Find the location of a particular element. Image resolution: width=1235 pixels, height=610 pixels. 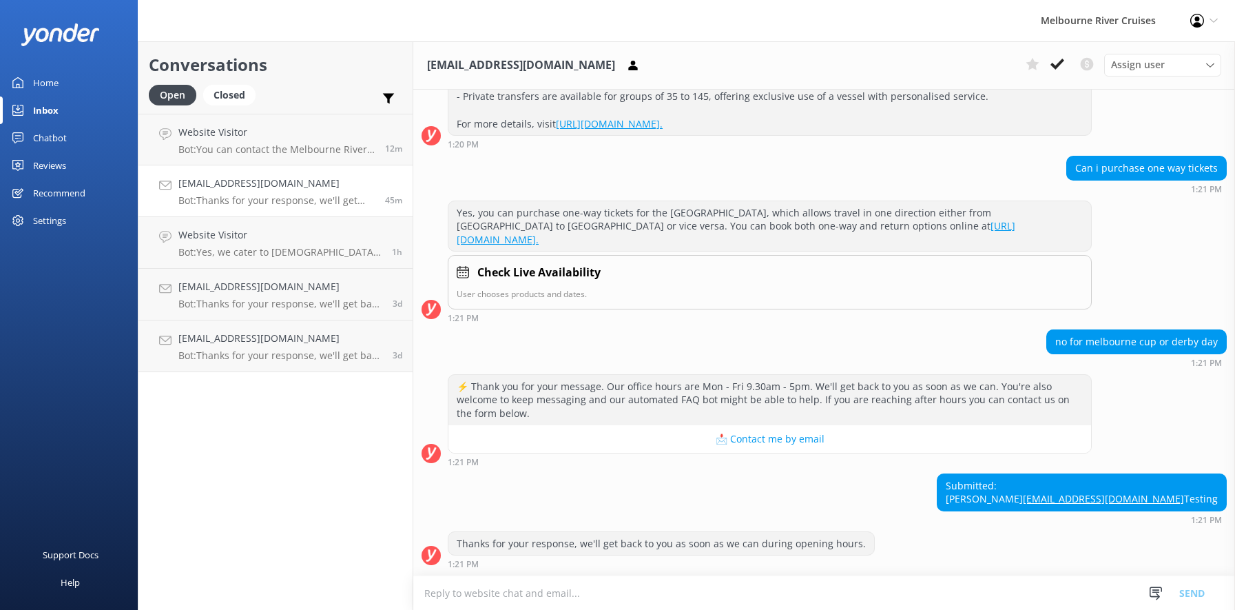

span: Oct 06 2025 12:15pm (UTC +11:00) Australia/Sydney is located at coordinates (397, 251).